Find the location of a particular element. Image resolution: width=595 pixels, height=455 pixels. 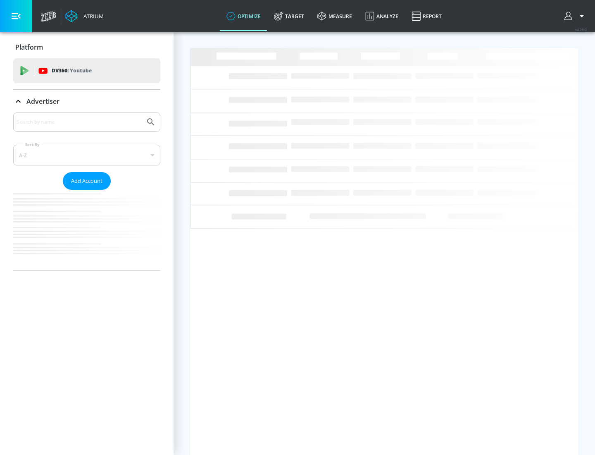

p: DV360: is located at coordinates (72, 71).